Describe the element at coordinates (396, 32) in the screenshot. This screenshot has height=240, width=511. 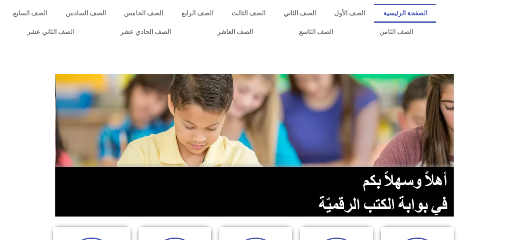
I see `a: الصف الثامن` at that location.